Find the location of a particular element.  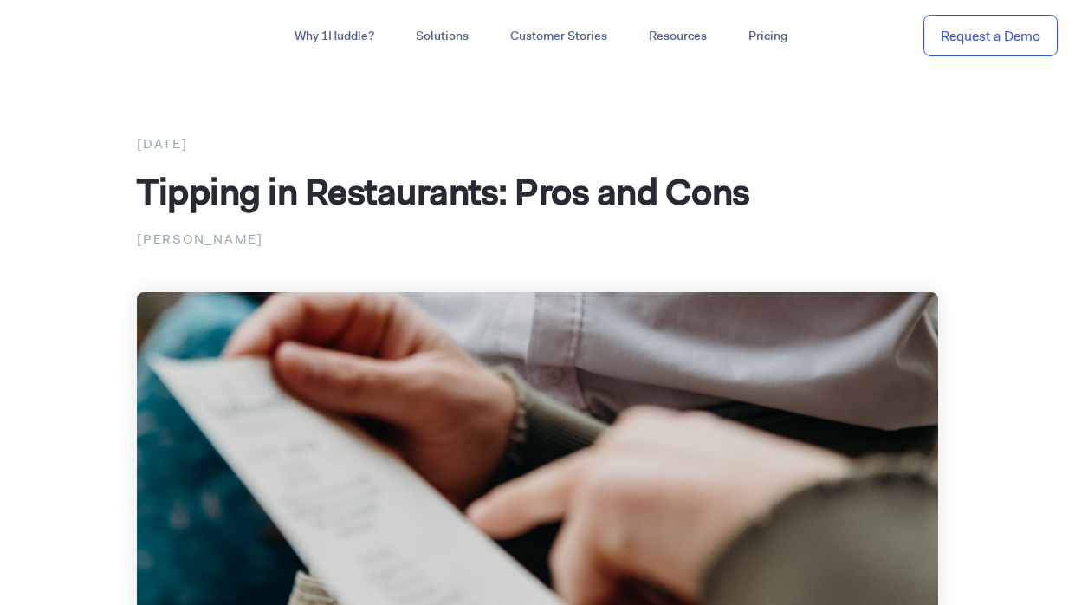

a: Solutions is located at coordinates (442, 36).